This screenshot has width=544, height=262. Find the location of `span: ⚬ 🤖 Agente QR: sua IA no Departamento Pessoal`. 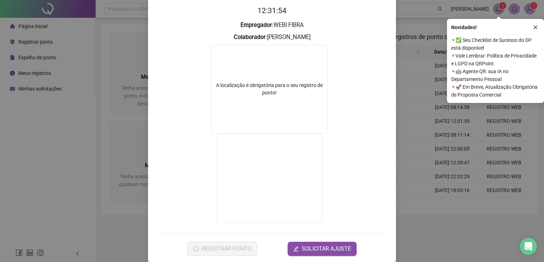

span: ⚬ 🤖 Agente QR: sua IA no Departamento Pessoal is located at coordinates (496, 75).